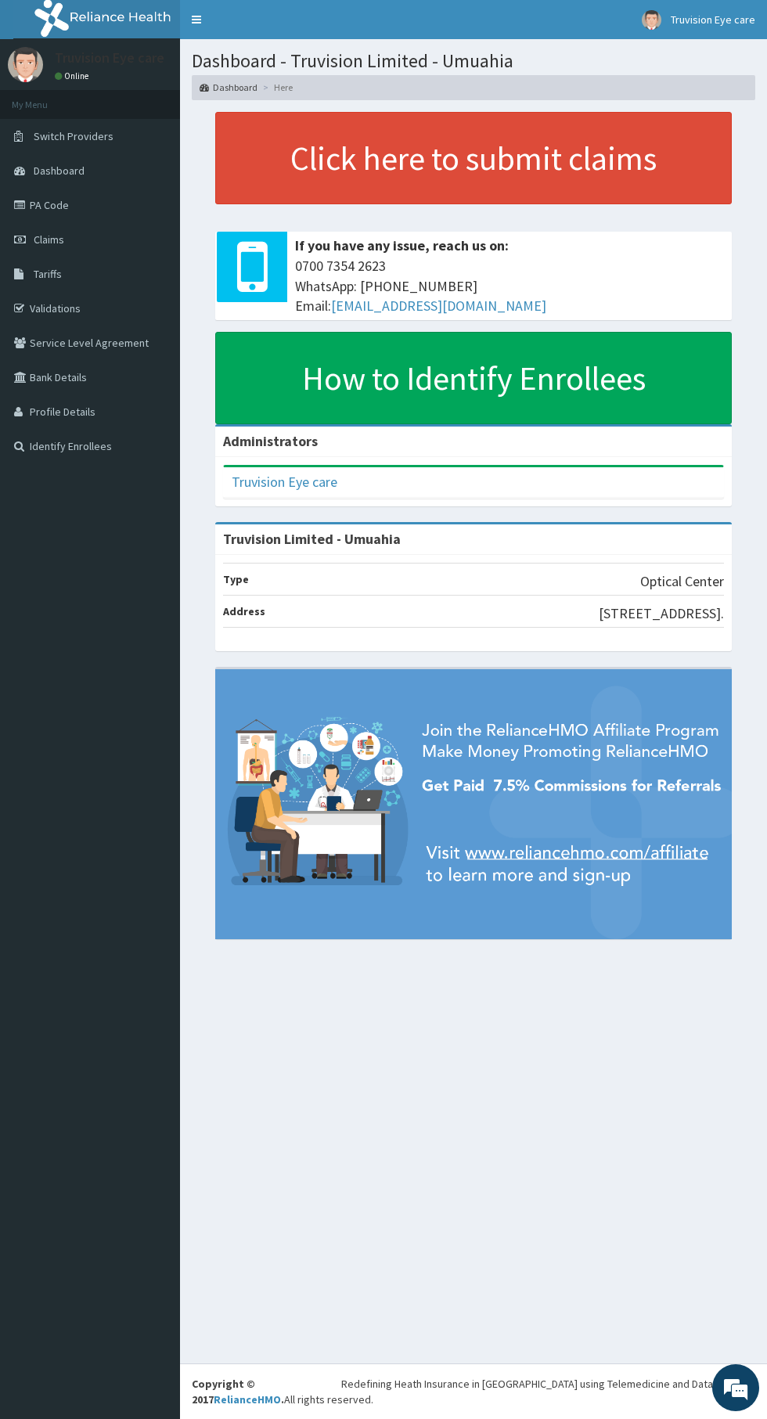 This screenshot has height=1419, width=767. Describe the element at coordinates (713, 20) in the screenshot. I see `span: Truvision Eye care` at that location.